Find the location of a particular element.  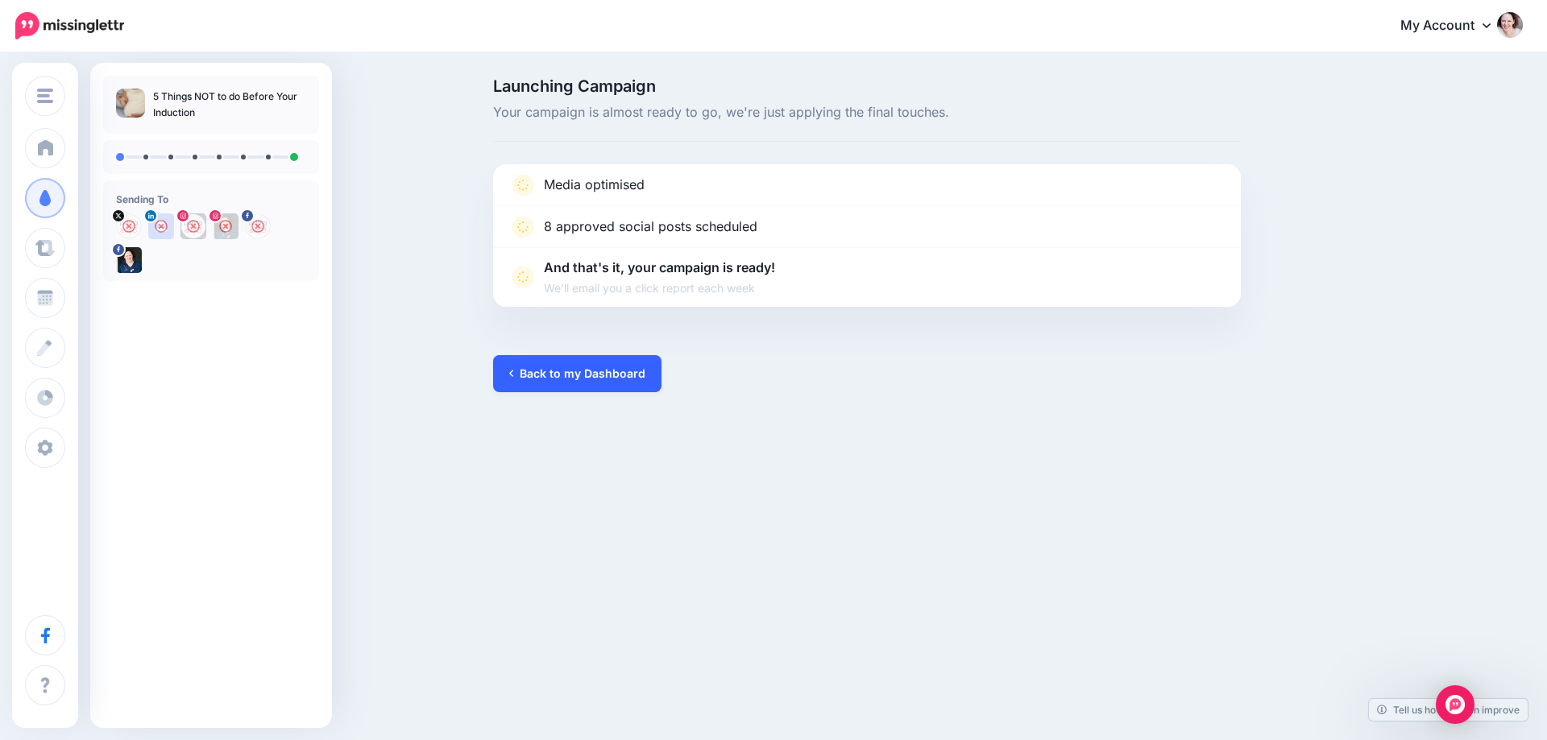

p: 5 Things NOT to do Before Your Induction is located at coordinates (230, 105).